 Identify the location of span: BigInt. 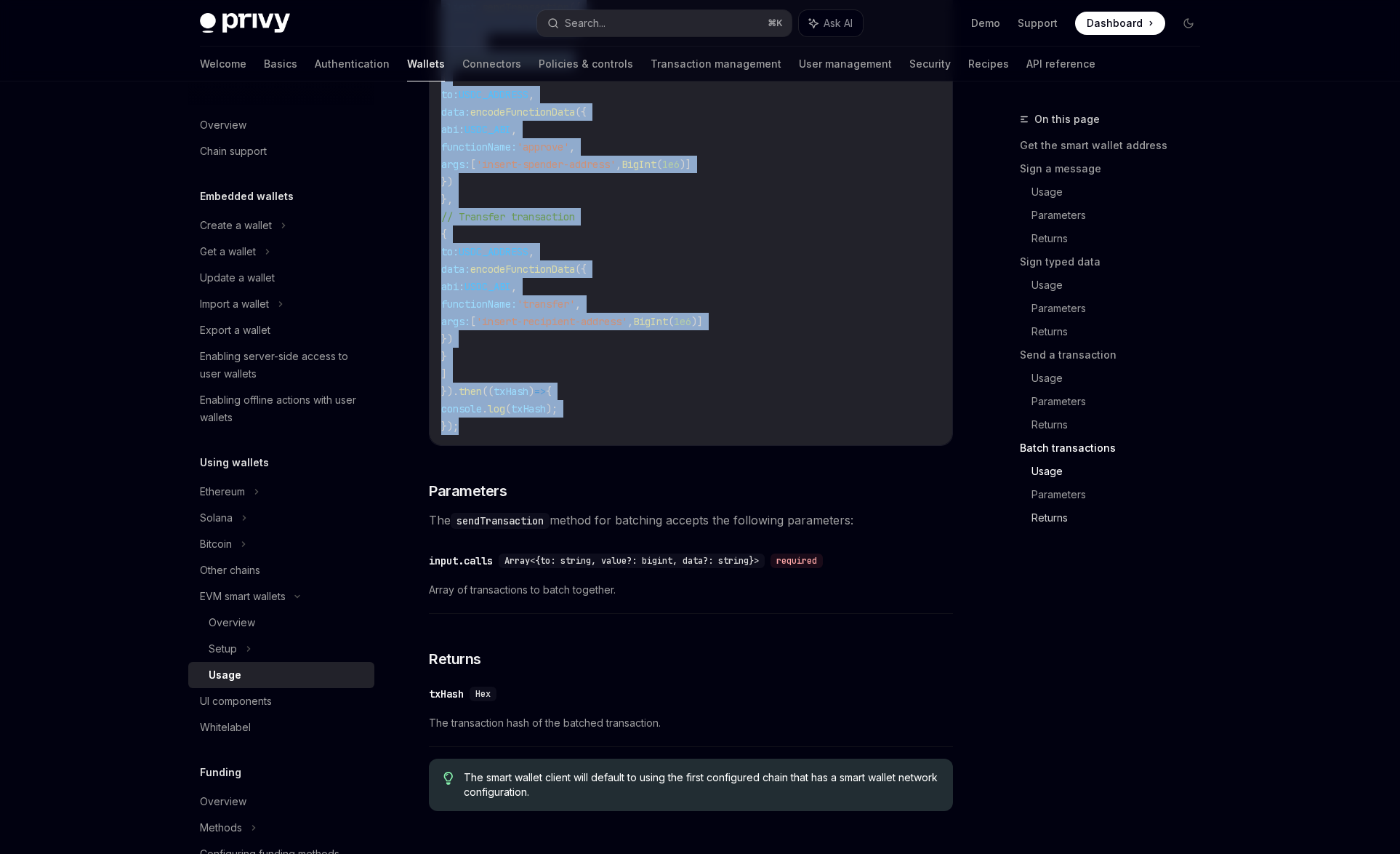
(639, 165).